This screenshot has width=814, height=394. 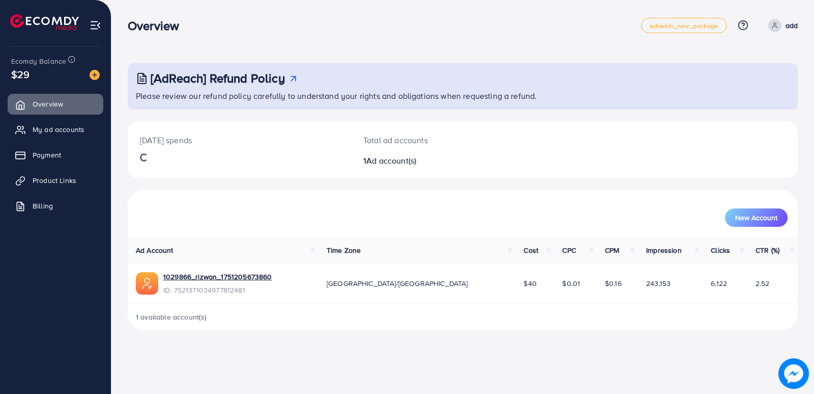 I want to click on span: Product Links, so click(x=54, y=180).